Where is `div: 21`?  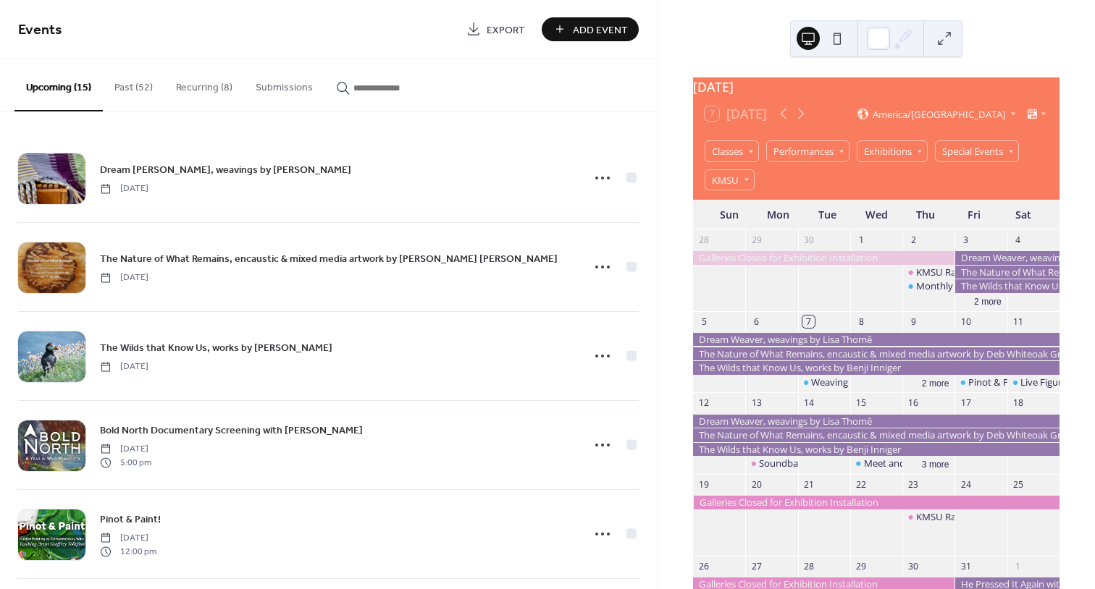
div: 21 is located at coordinates (808, 485).